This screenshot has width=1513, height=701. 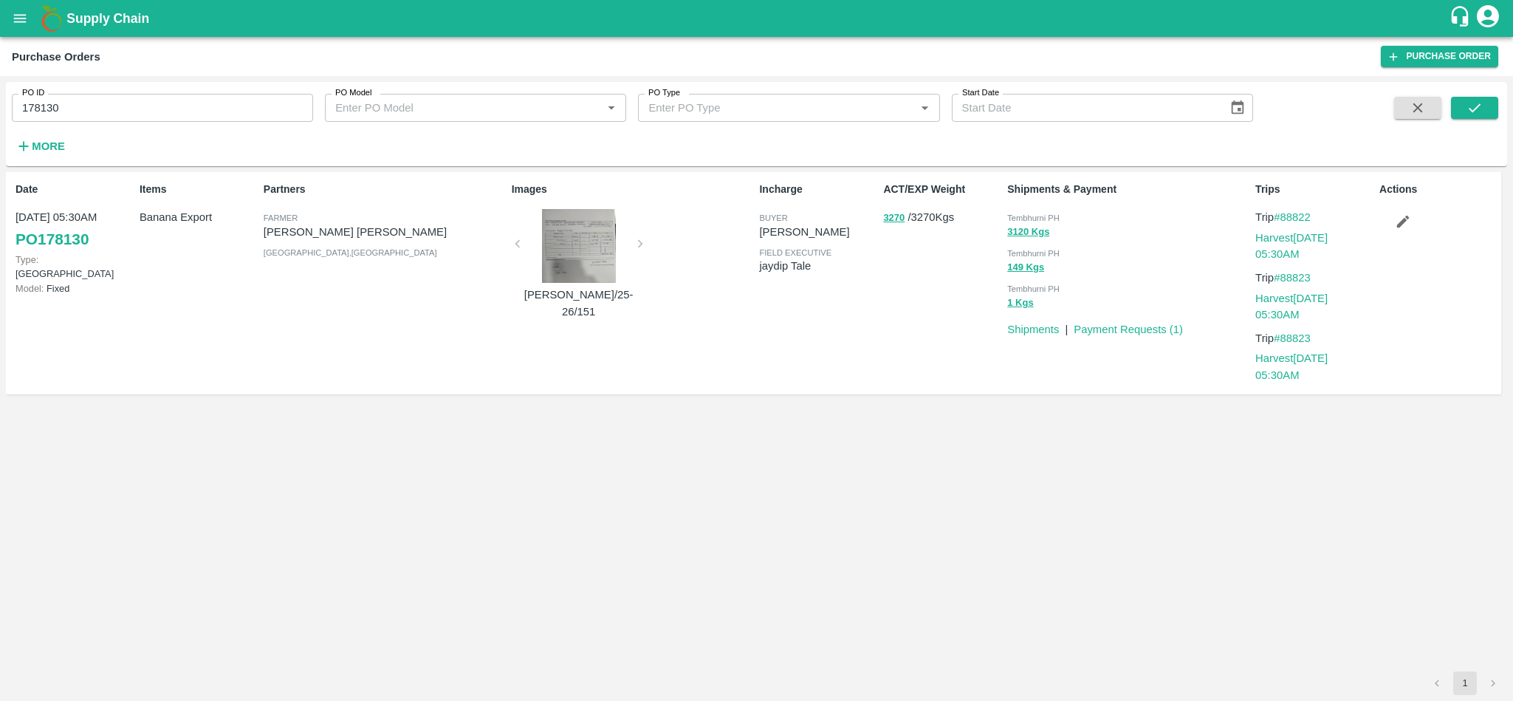 What do you see at coordinates (1128, 329) in the screenshot?
I see `a: Payment Requests (1)` at bounding box center [1128, 329].